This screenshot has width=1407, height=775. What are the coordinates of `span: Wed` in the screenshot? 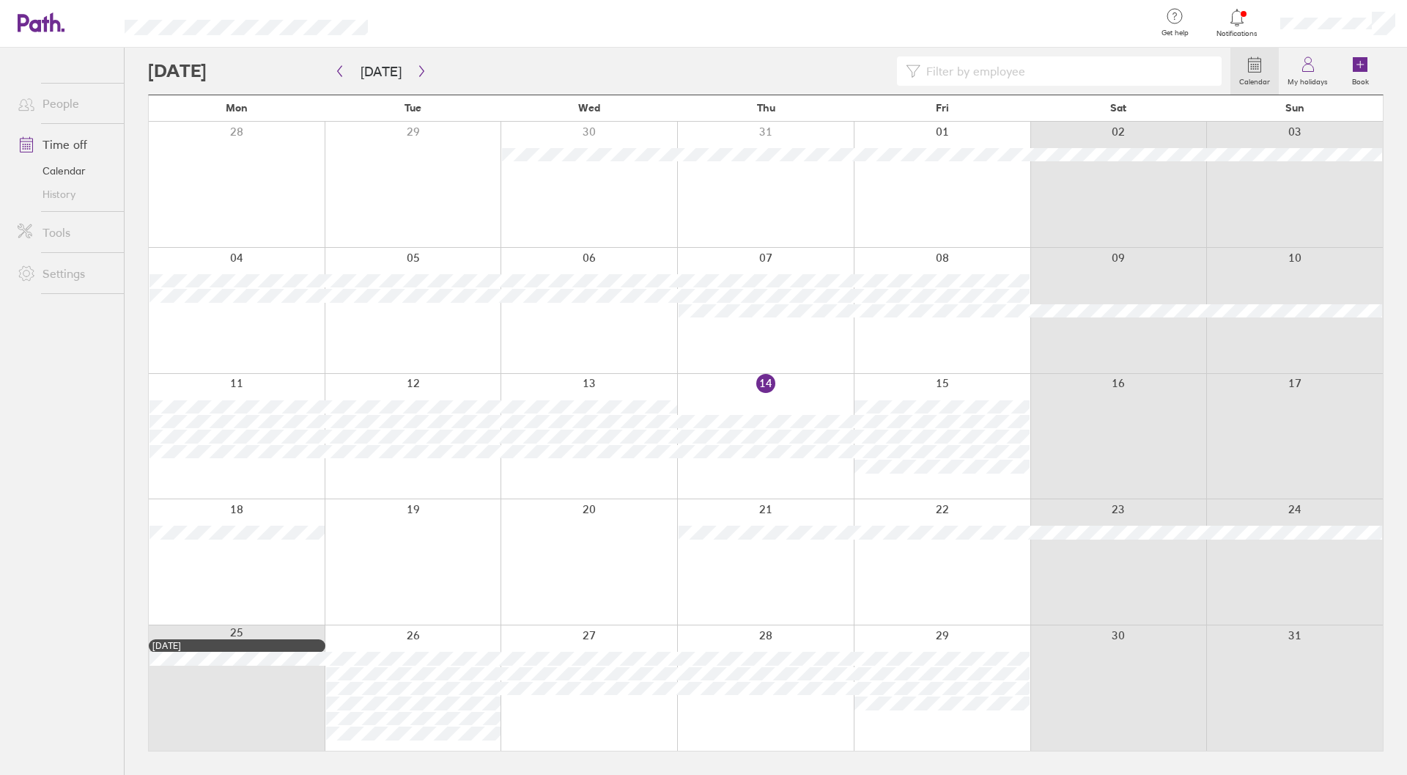 It's located at (589, 108).